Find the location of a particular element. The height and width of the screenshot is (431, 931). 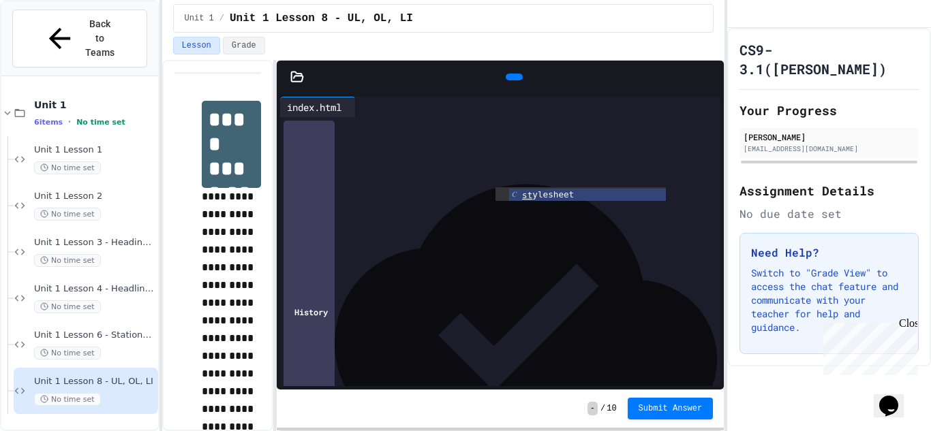

span: Unit 1 Lesson 3 - Heading and paragraph tags is located at coordinates (95, 243).